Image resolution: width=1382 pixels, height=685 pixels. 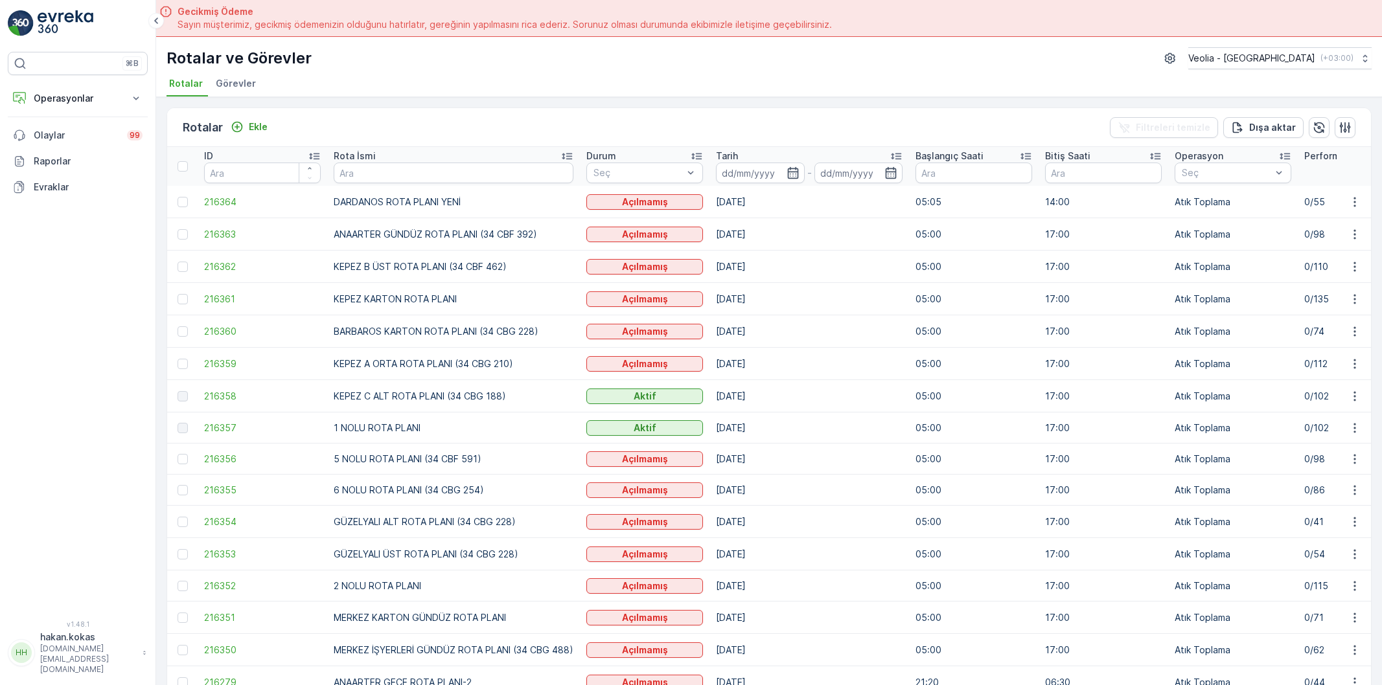 What do you see at coordinates (262, 554) in the screenshot?
I see `a: 216353` at bounding box center [262, 554].